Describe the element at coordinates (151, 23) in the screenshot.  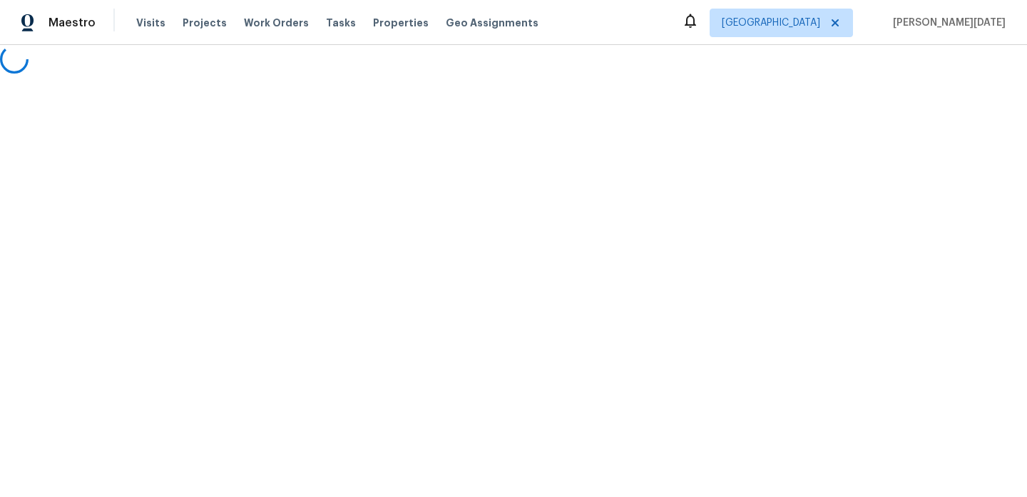
I see `span: Visits` at that location.